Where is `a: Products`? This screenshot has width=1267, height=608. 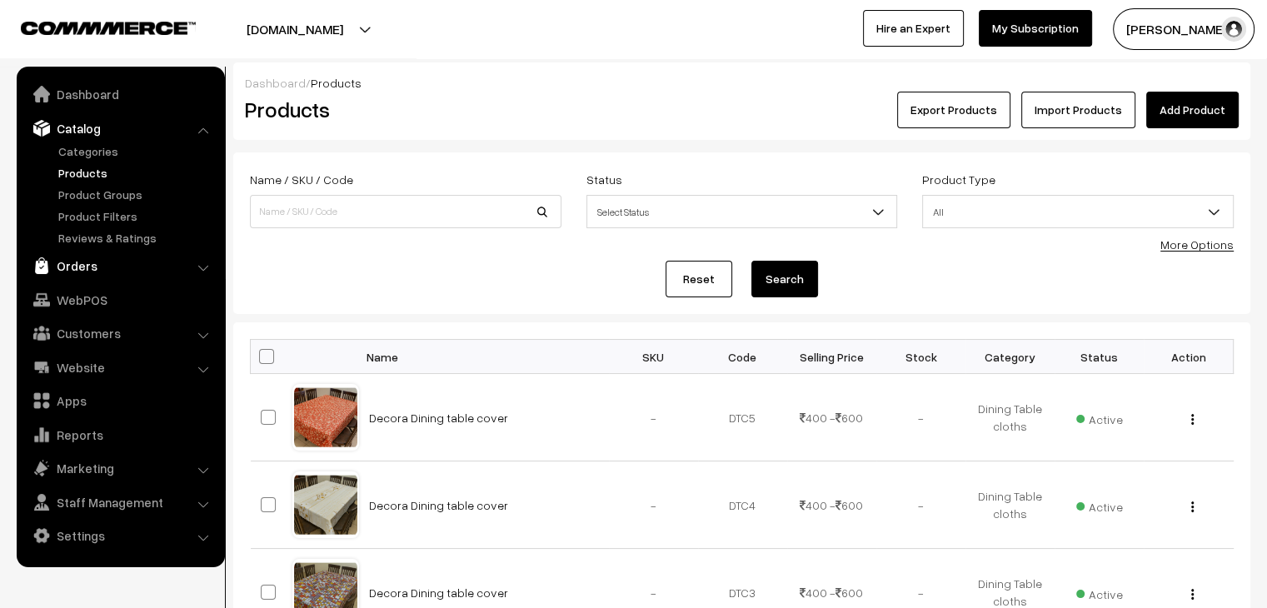 a: Products is located at coordinates (137, 172).